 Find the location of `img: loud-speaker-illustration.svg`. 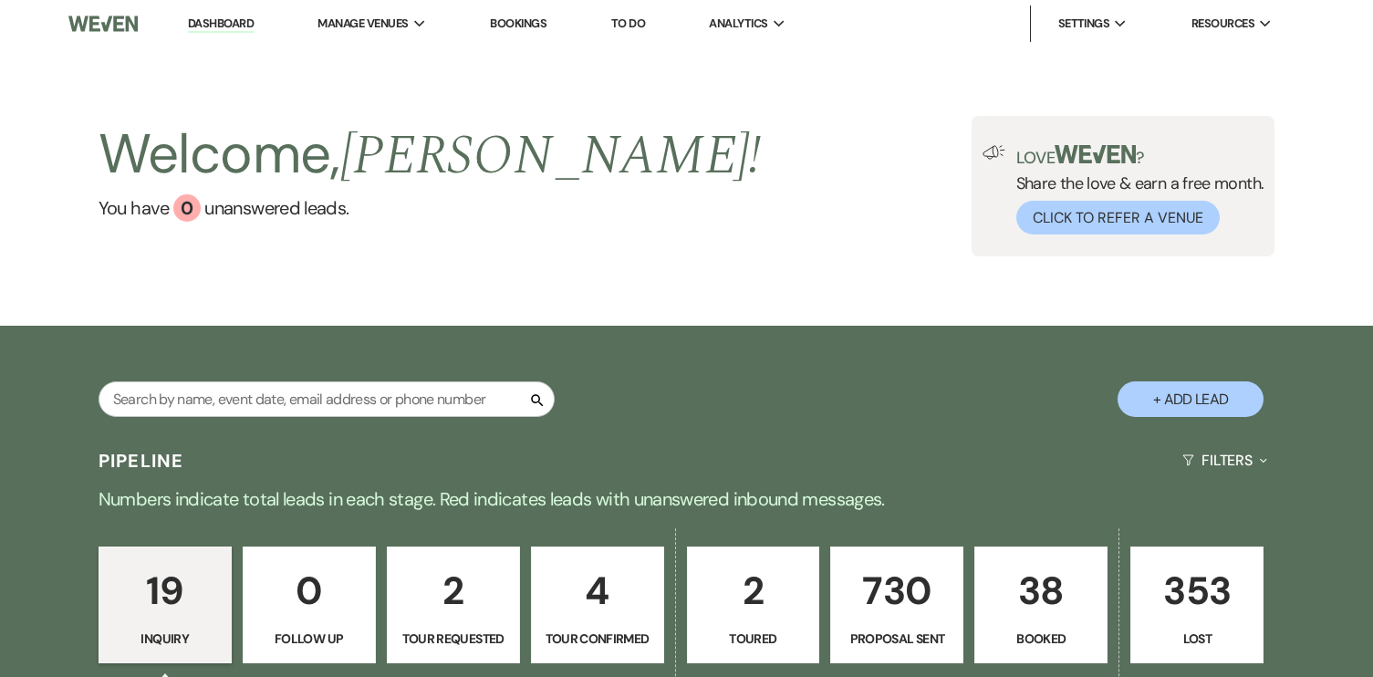

img: loud-speaker-illustration.svg is located at coordinates (994, 152).